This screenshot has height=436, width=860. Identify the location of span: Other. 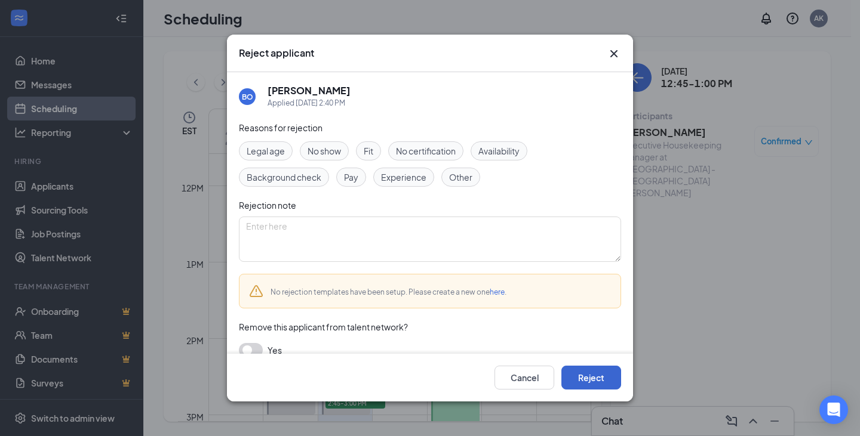
(460, 177).